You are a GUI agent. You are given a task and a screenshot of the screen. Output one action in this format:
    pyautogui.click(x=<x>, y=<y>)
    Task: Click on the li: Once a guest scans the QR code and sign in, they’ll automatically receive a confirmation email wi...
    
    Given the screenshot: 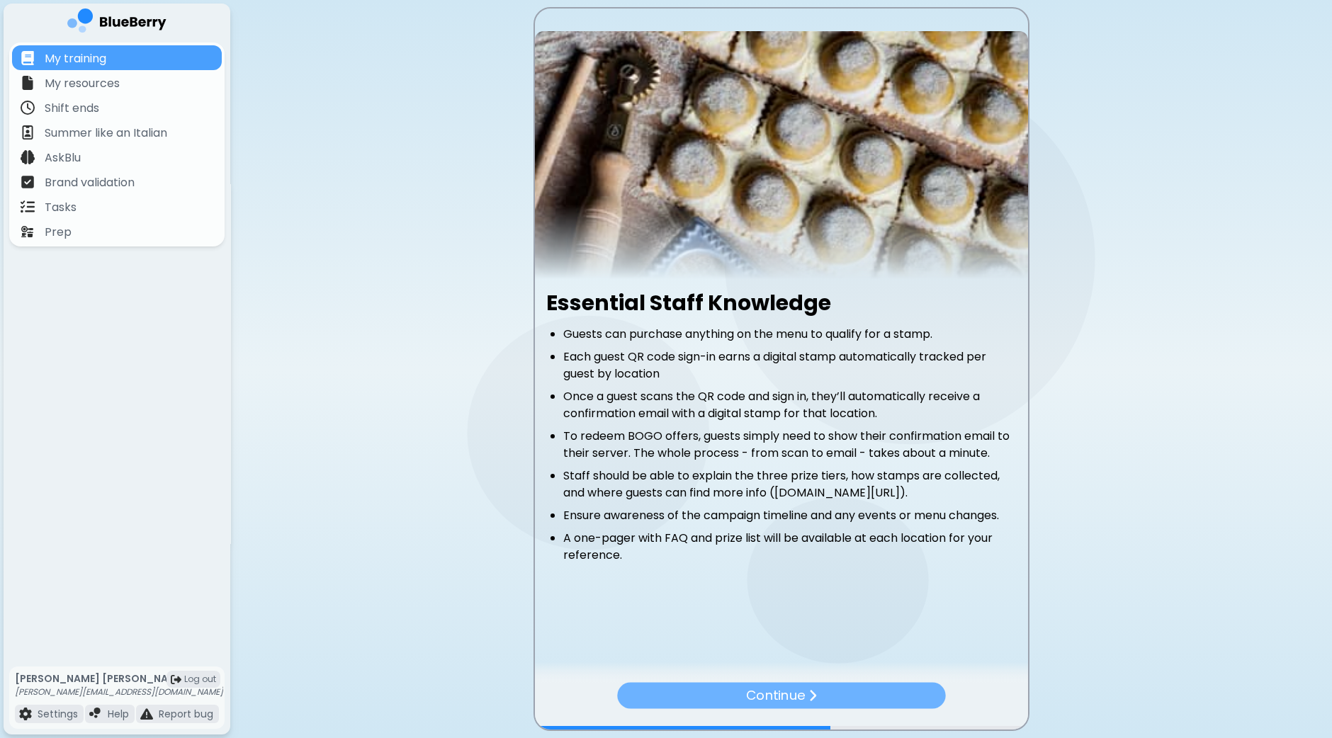 What is the action you would take?
    pyautogui.click(x=790, y=405)
    